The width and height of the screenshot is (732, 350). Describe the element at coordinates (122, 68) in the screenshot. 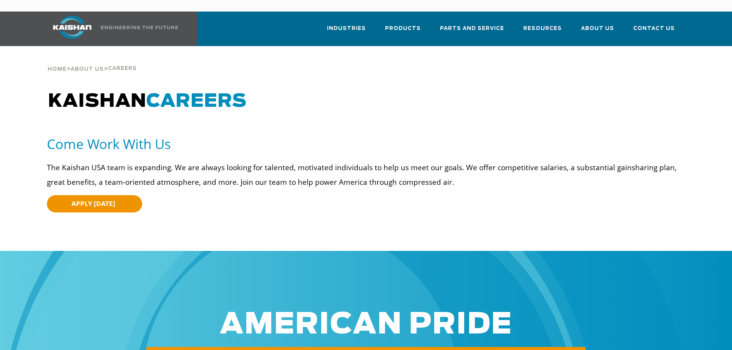

I see `span: Careers` at that location.